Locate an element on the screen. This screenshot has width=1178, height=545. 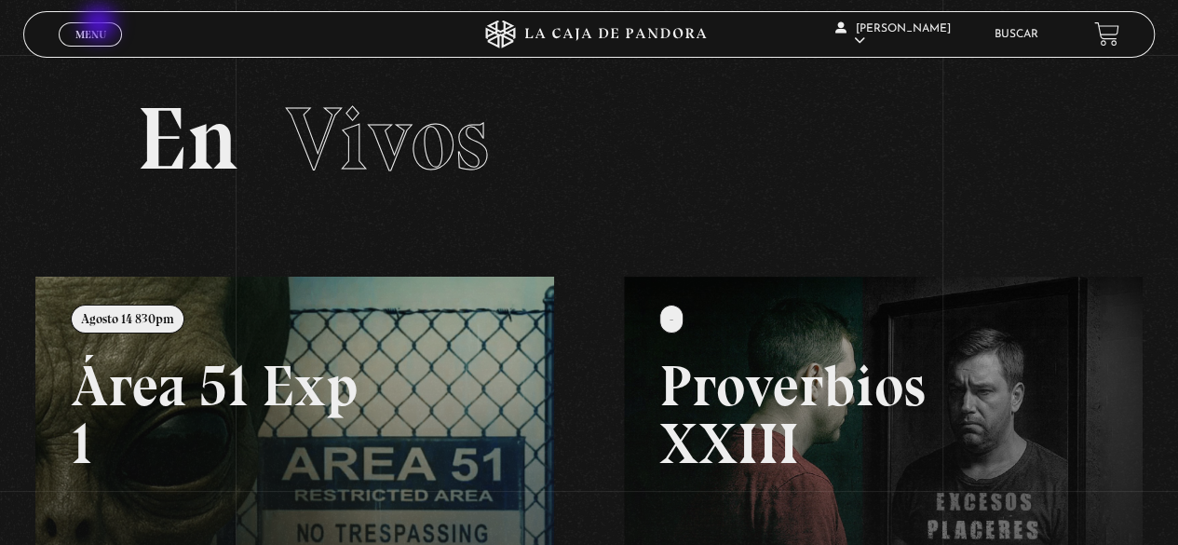
a: View your shopping cart is located at coordinates (1106, 34).